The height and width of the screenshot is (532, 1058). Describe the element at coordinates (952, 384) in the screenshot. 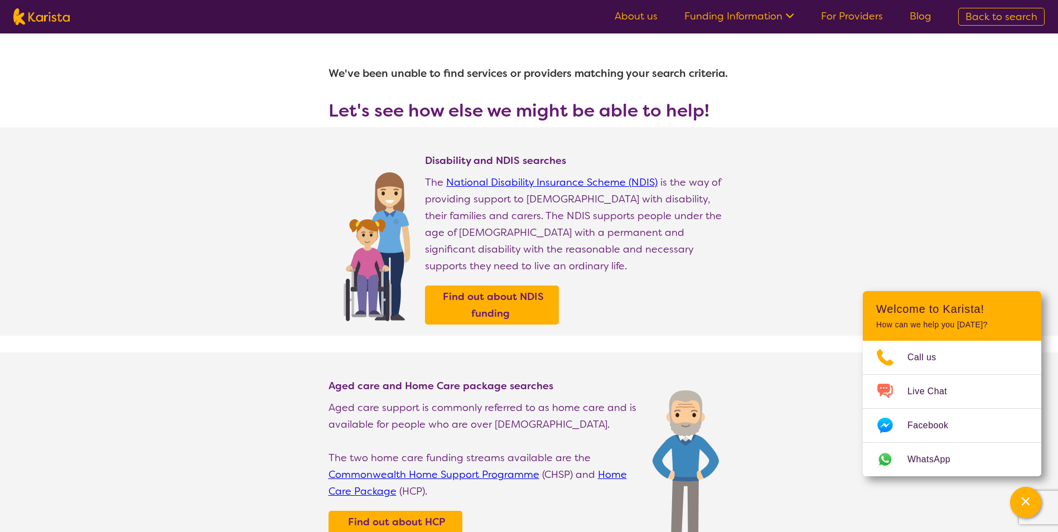

I see `div: Channel Menu` at that location.